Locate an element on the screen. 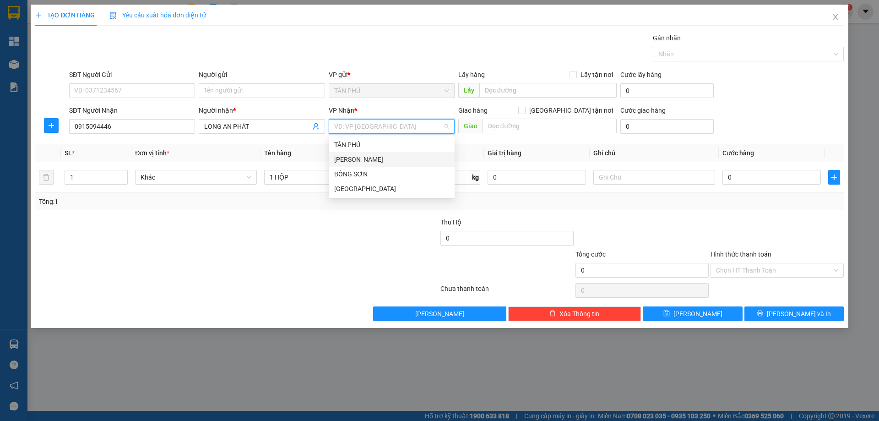  span: Tên hàng is located at coordinates (277, 153).